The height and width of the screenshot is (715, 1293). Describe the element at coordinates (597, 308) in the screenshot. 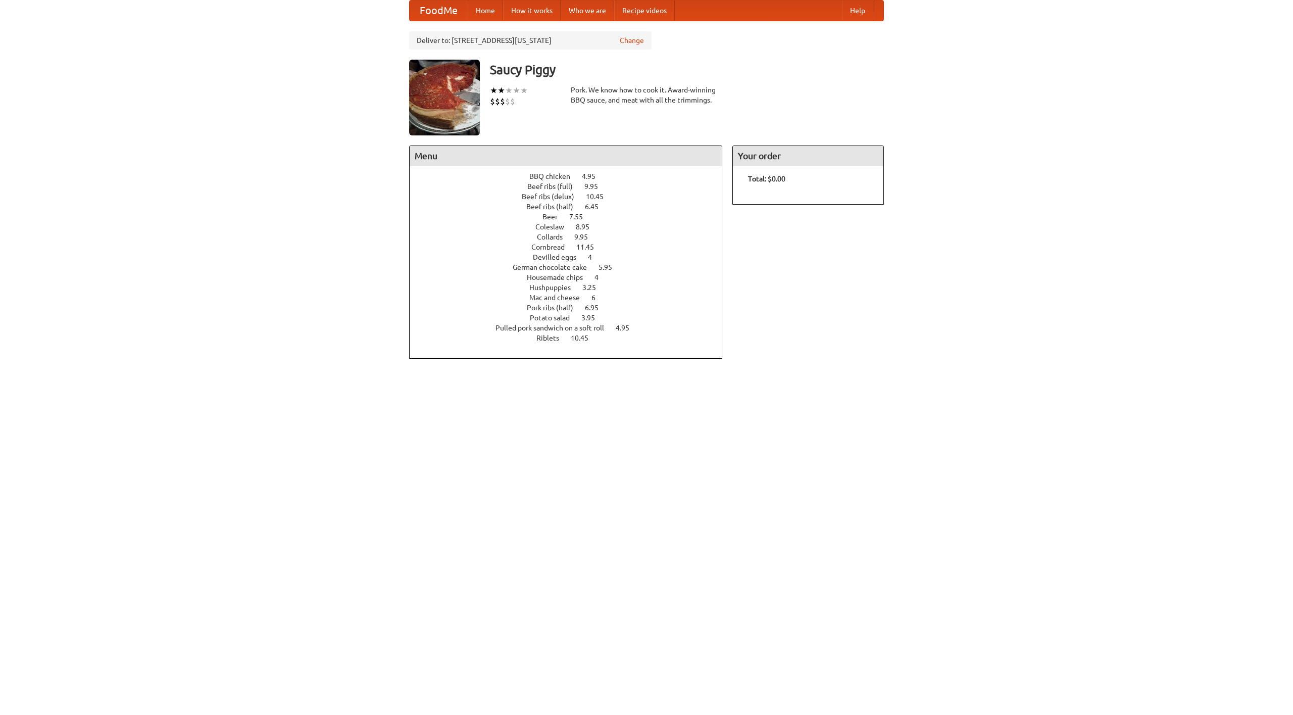

I see `span: 6.95` at that location.